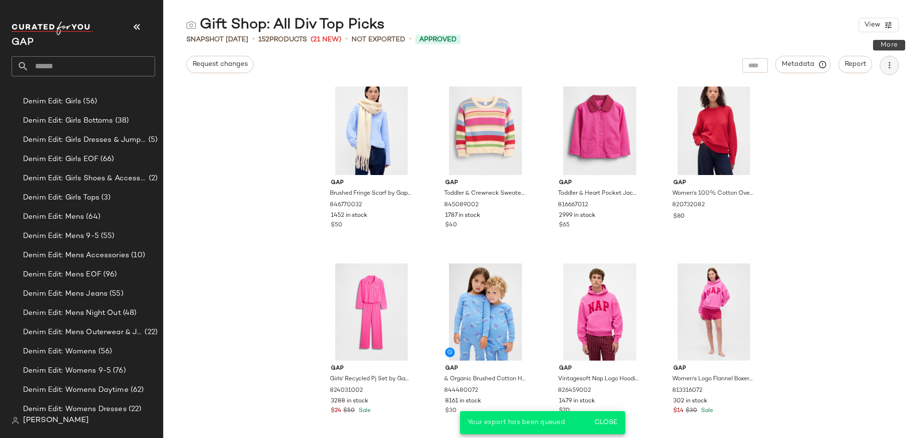 Image resolution: width=922 pixels, height=438 pixels. Describe the element at coordinates (689, 205) in the screenshot. I see `span: 820732082` at that location.